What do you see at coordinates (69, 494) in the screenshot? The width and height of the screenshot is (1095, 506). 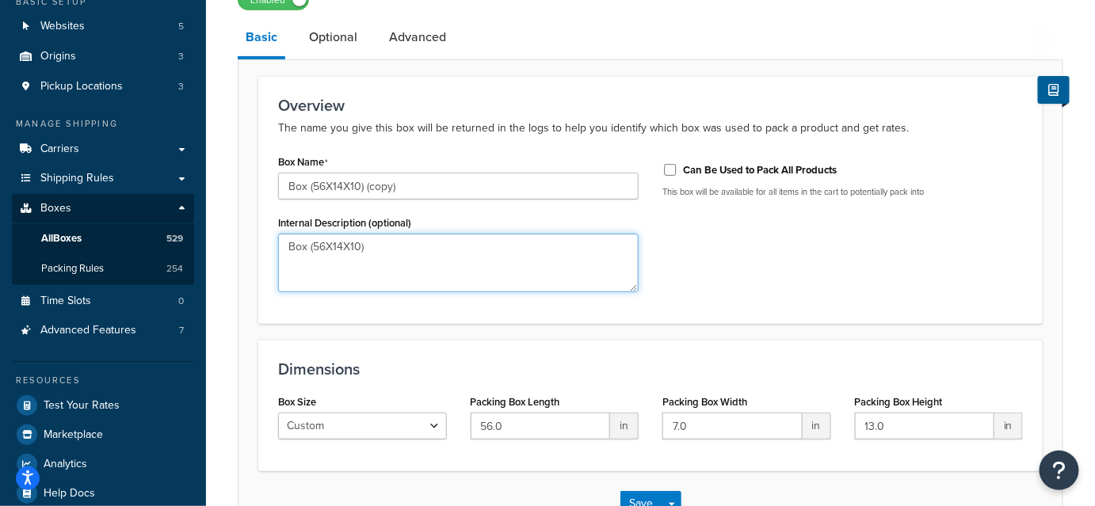 I see `span: Help Docs` at bounding box center [69, 494].